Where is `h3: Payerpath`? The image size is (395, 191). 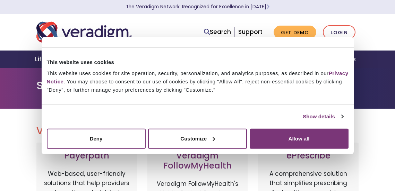
h3: Payerpath is located at coordinates (87, 156).